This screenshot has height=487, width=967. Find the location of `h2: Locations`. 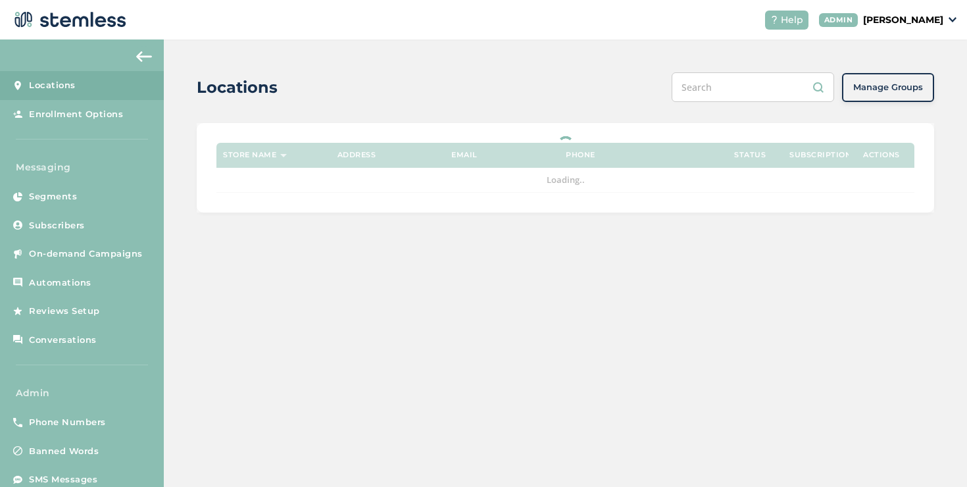

h2: Locations is located at coordinates (237, 88).